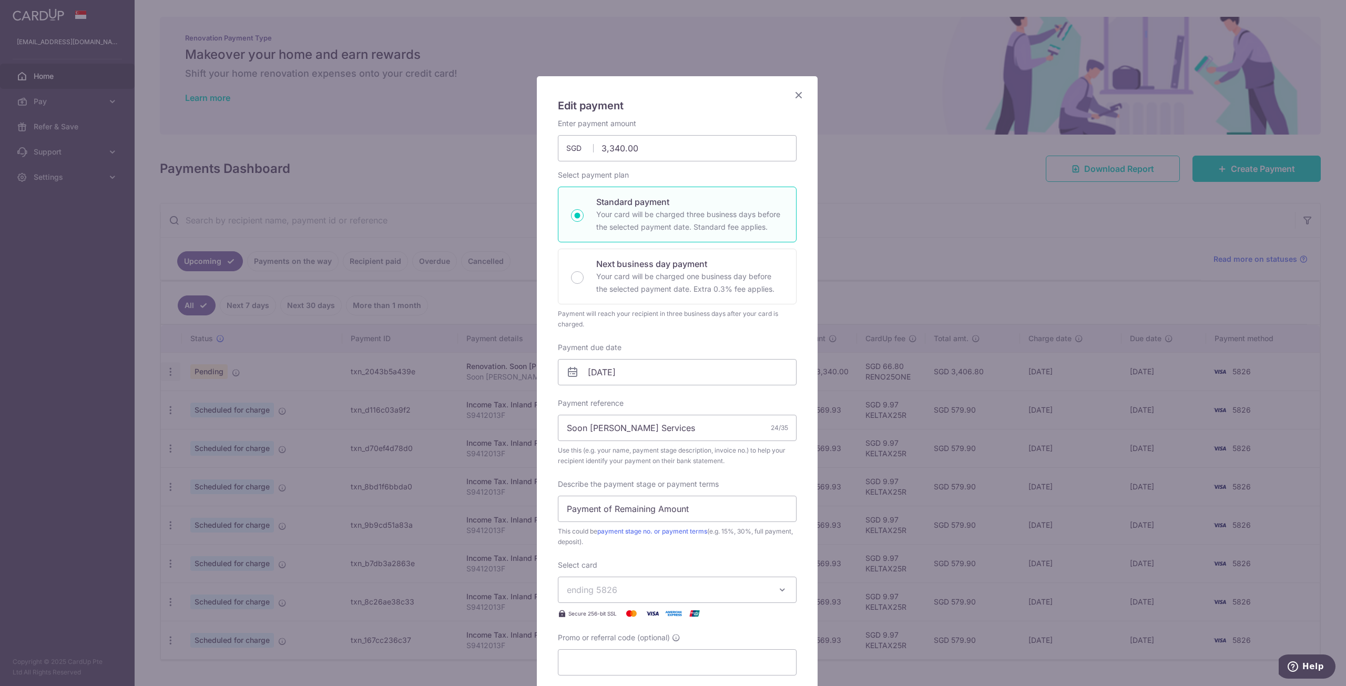 This screenshot has width=1346, height=686. What do you see at coordinates (593, 614) in the screenshot?
I see `span: Secure 256-bit SSL` at bounding box center [593, 614].